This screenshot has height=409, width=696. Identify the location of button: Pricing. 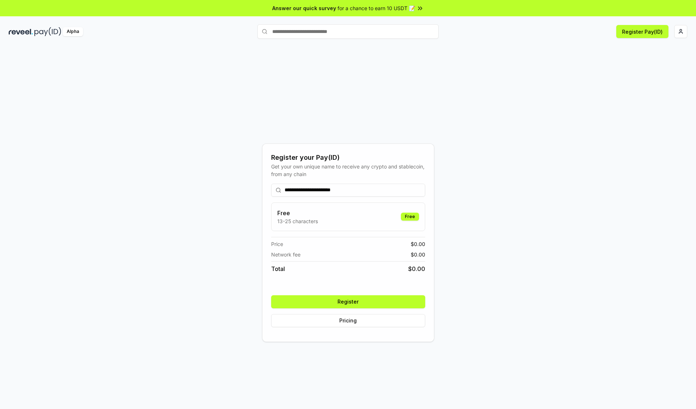
(348, 321).